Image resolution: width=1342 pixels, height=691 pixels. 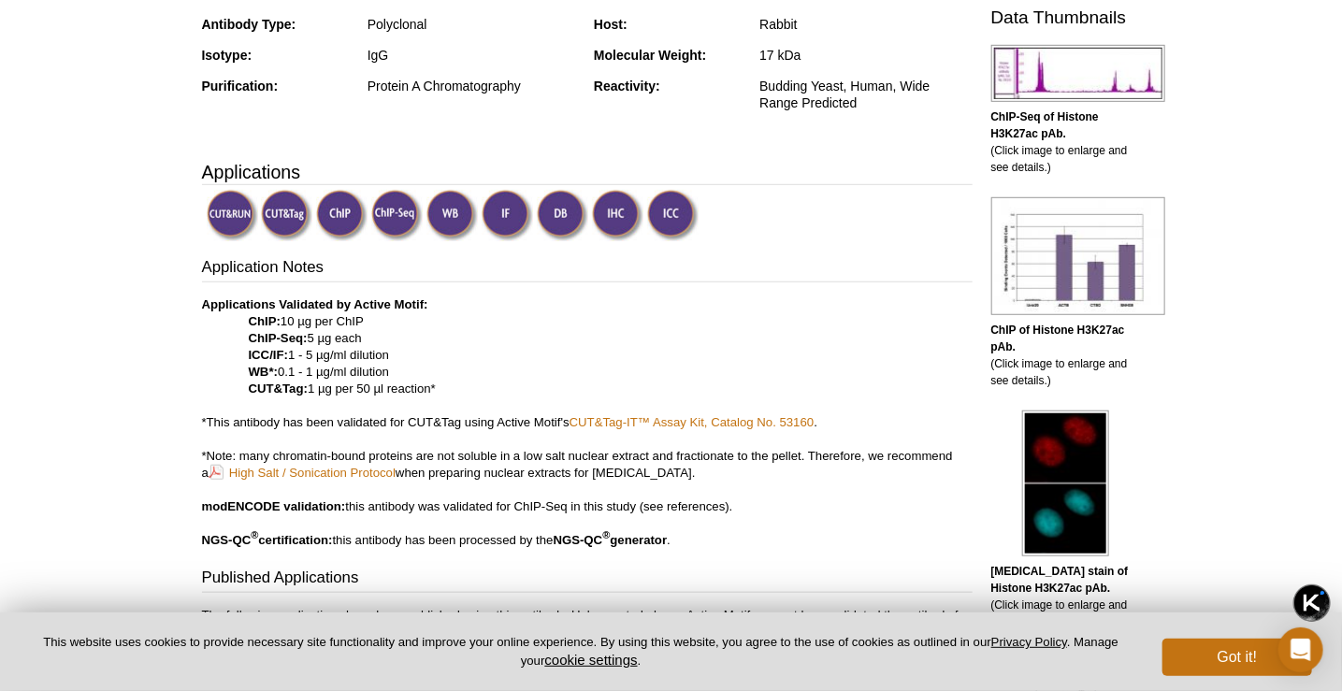 I want to click on b: ChIP-Seq of Histone H3K27ac pAb., so click(x=1044, y=125).